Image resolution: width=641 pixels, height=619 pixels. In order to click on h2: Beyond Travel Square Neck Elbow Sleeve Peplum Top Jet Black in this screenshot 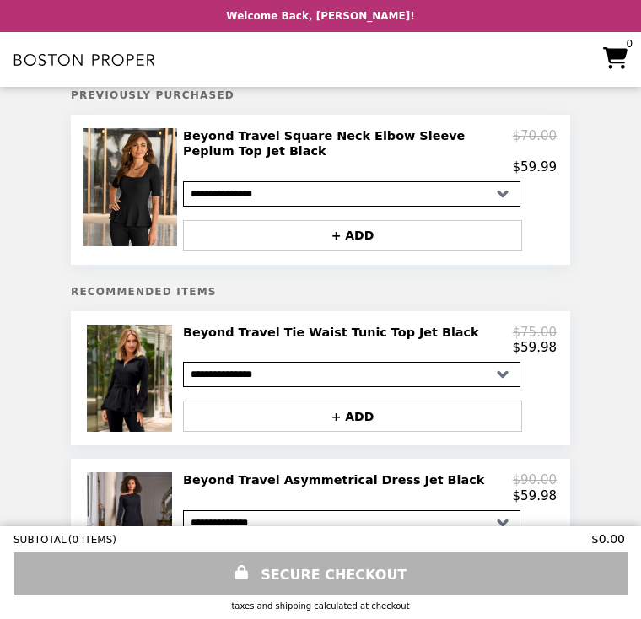, I will do `click(348, 143)`.